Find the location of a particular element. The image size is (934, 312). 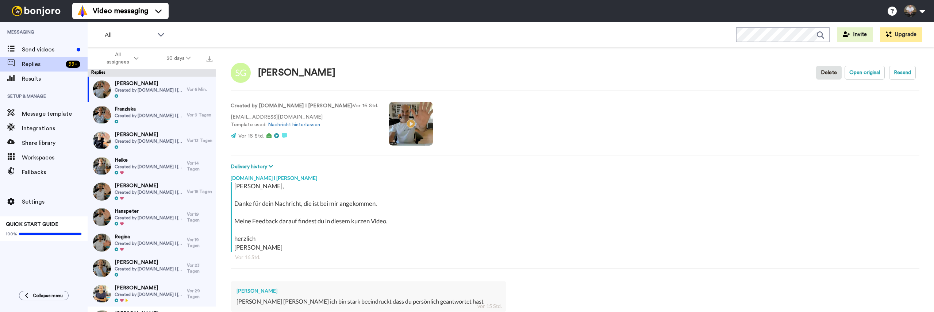

img: 91fba64c-b1e7-4ede-a60b-25b48883b06a-thumb.jpg is located at coordinates (102, 115).